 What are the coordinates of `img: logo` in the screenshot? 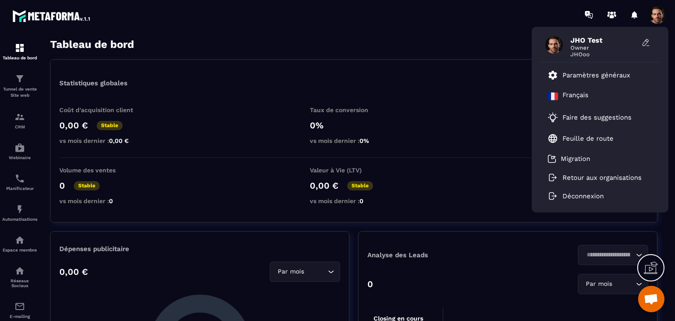 It's located at (52, 16).